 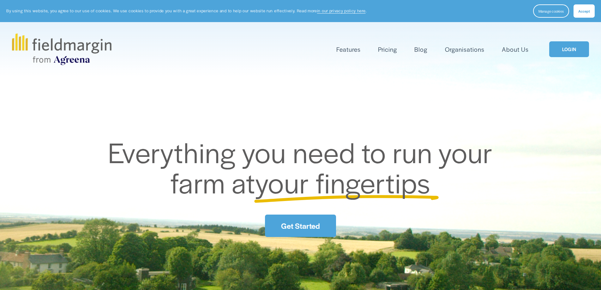 What do you see at coordinates (420, 49) in the screenshot?
I see `a: Blog` at bounding box center [420, 49].